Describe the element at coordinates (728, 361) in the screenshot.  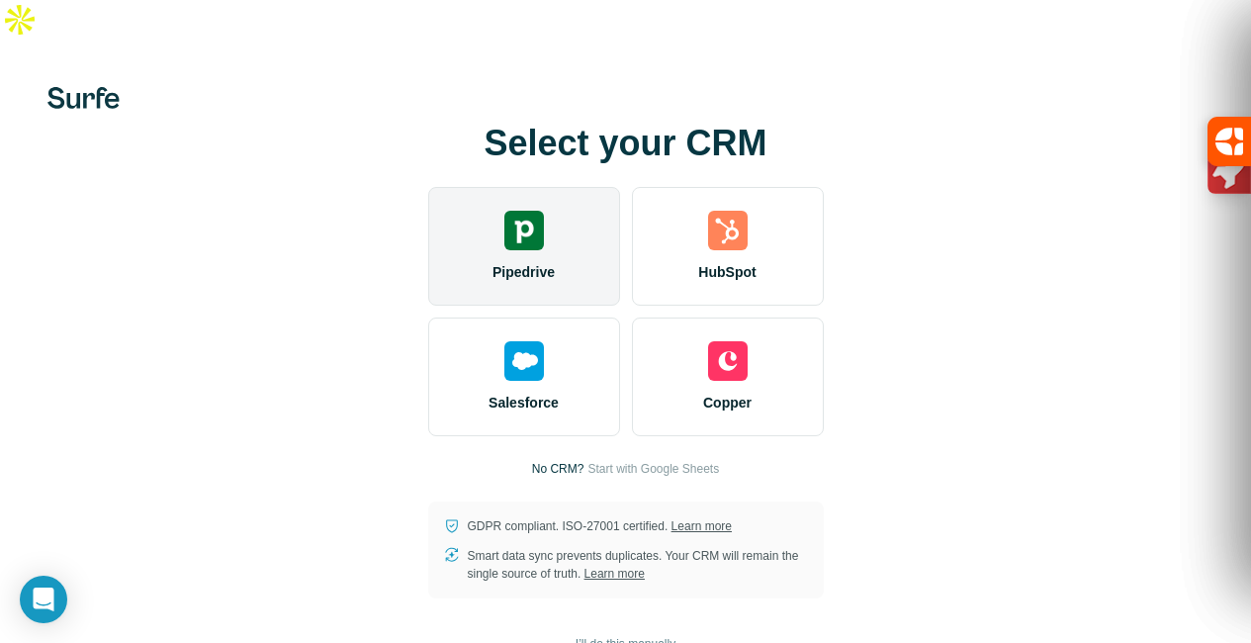
I see `img: copper's logo` at that location.